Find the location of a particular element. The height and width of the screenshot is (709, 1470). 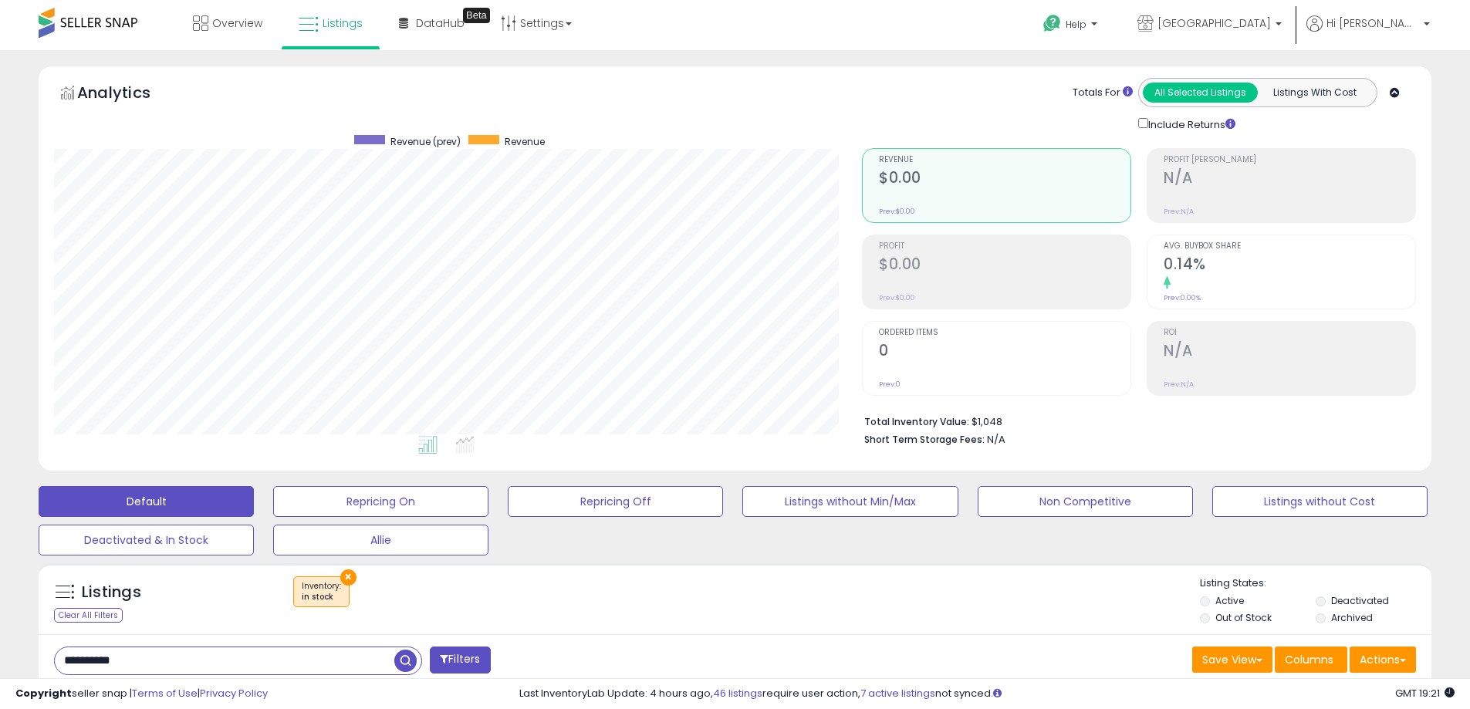

div: Last InventoryLab Update: 4 hours ago, require user action, not synced. is located at coordinates (987, 694).